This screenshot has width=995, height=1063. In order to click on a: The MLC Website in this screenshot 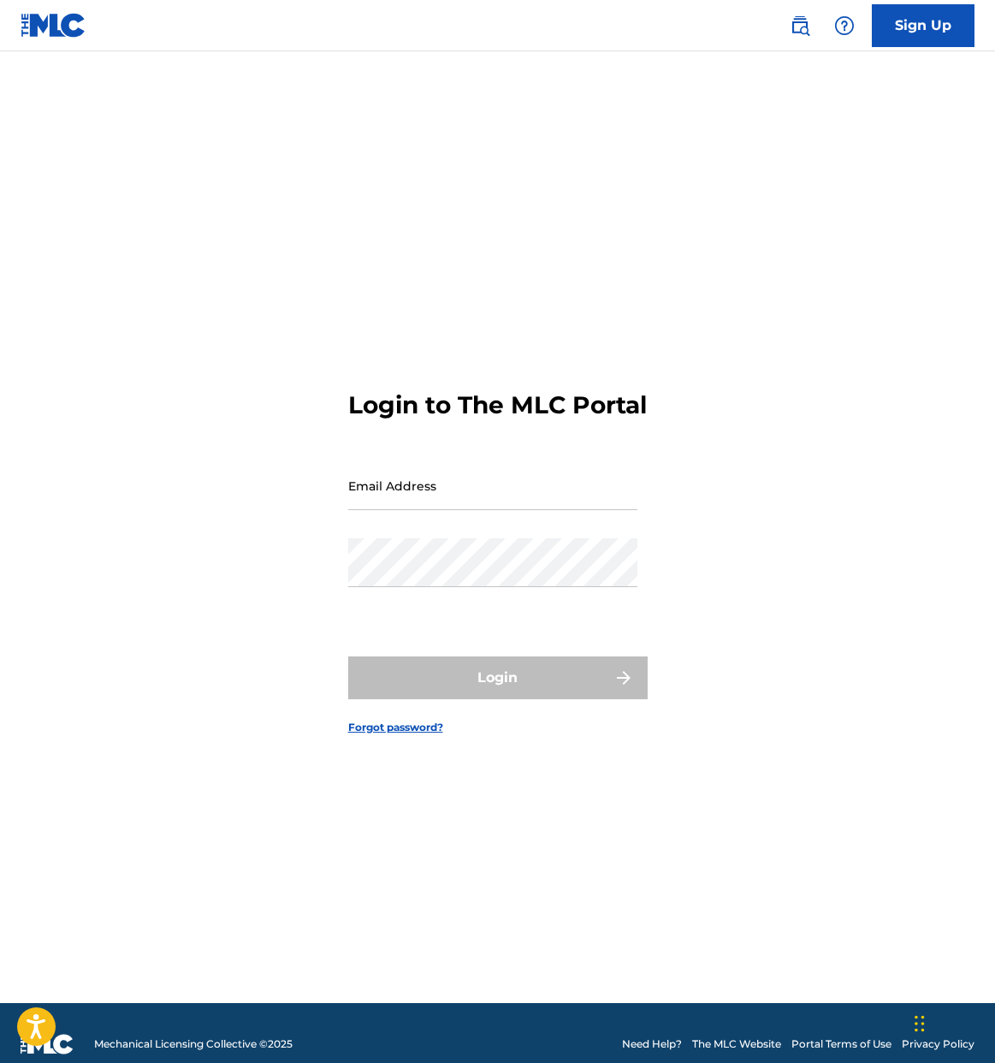, I will do `click(737, 1044)`.